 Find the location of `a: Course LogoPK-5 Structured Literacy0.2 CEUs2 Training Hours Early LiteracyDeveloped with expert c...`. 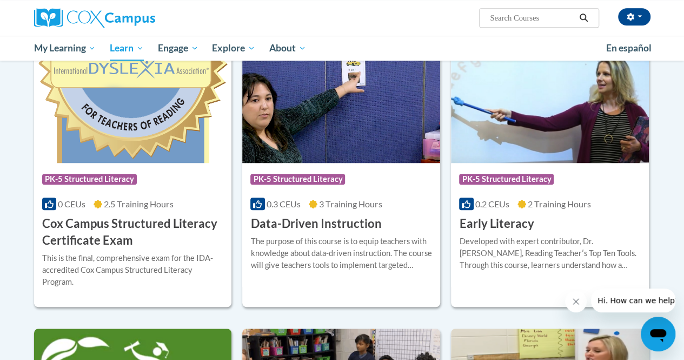

a: Course LogoPK-5 Structured Literacy0.2 CEUs2 Training Hours Early LiteracyDeveloped with expert c... is located at coordinates (550, 180).